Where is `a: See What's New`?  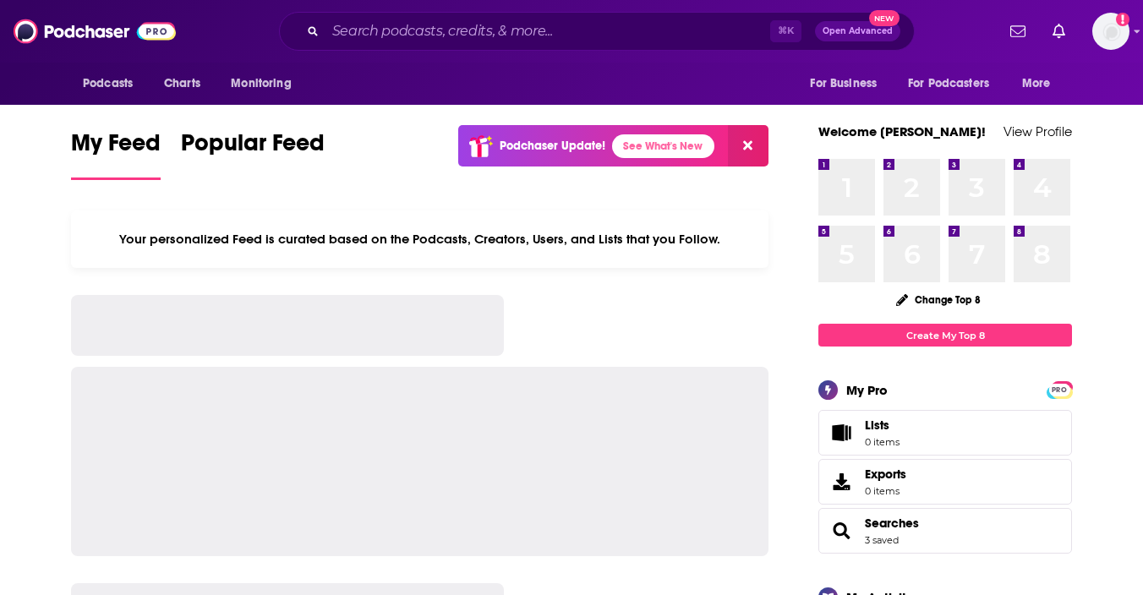 a: See What's New is located at coordinates (663, 146).